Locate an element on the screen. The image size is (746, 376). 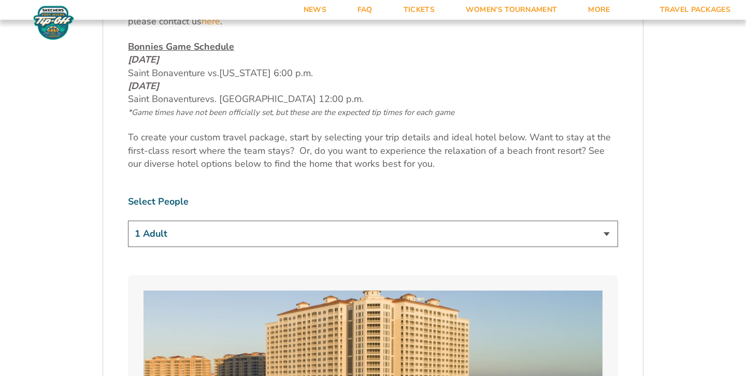
p: To create your custom travel package, start by selecting your trip details and ideal hotel below.... is located at coordinates (373, 151).